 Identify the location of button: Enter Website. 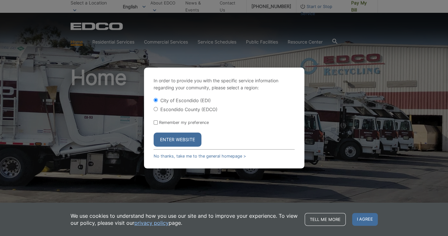
(177, 140).